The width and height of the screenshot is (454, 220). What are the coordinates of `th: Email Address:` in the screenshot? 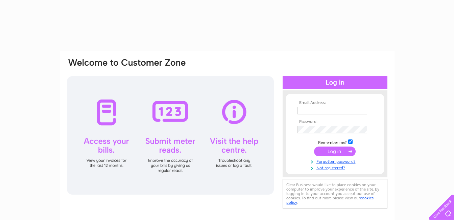 It's located at (335, 103).